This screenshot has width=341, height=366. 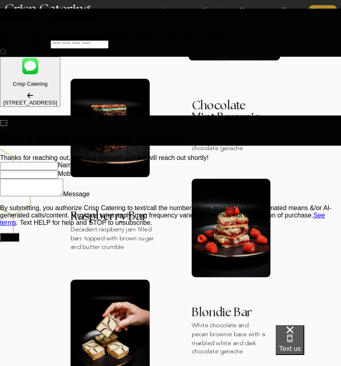 What do you see at coordinates (30, 84) in the screenshot?
I see `p: Crisp Catering` at bounding box center [30, 84].